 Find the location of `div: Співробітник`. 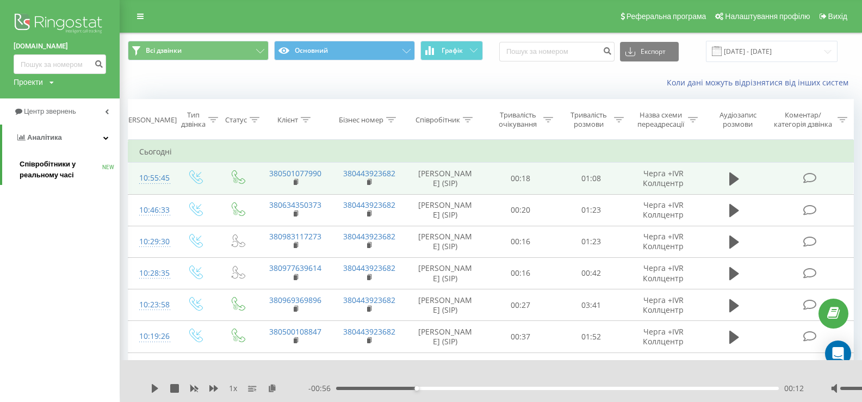

div: Співробітник is located at coordinates (438, 120).